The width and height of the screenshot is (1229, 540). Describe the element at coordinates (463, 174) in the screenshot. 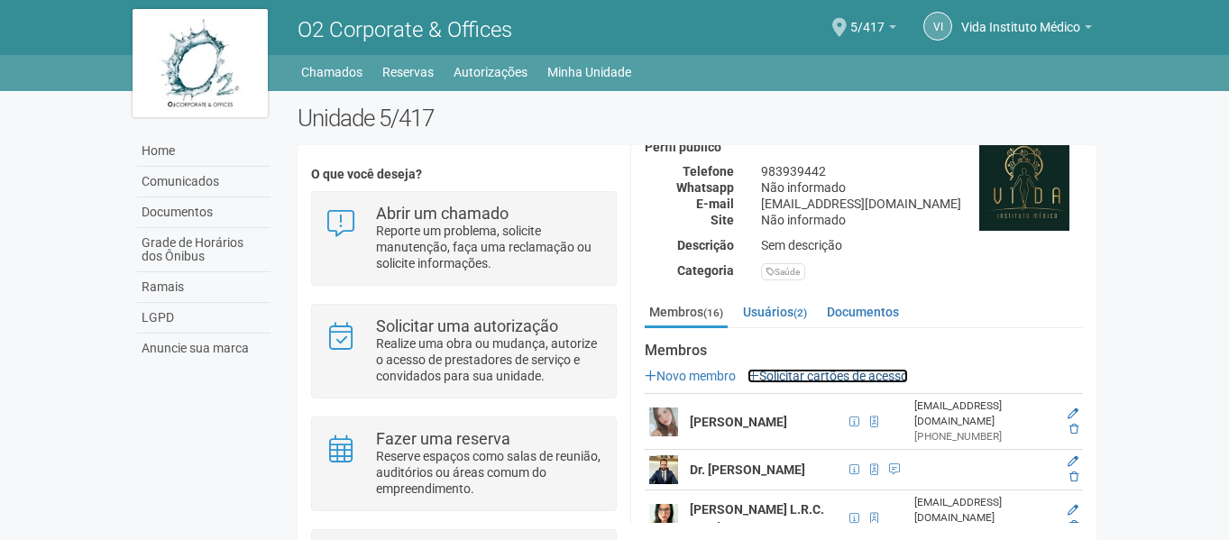

I see `h4: O que você deseja?` at that location.